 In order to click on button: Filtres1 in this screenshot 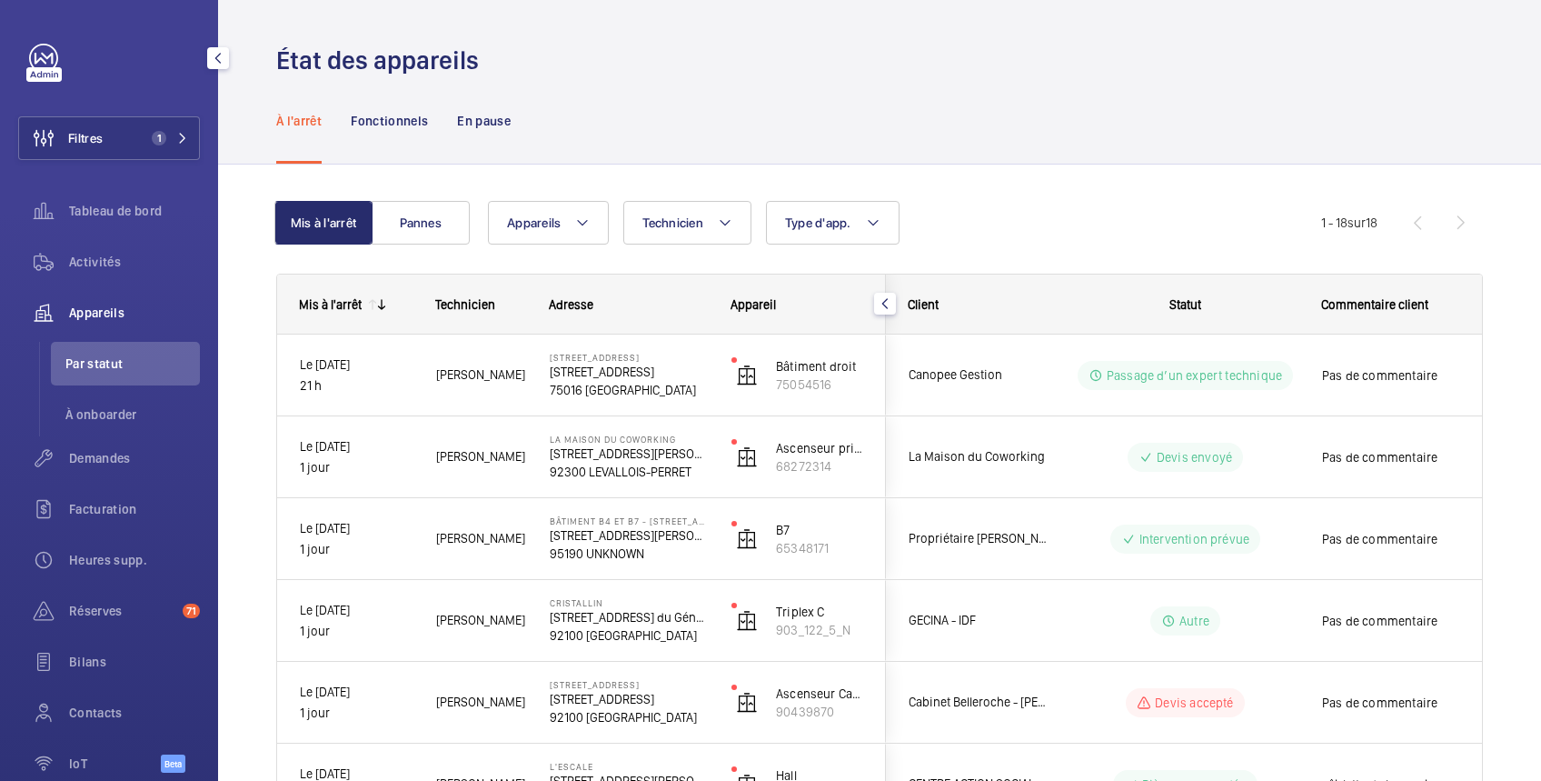, I will do `click(109, 138)`.